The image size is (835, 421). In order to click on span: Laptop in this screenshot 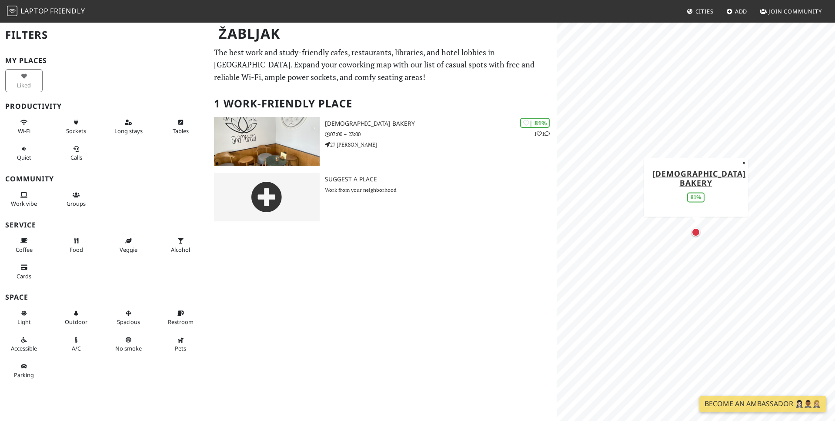, I will do `click(34, 11)`.